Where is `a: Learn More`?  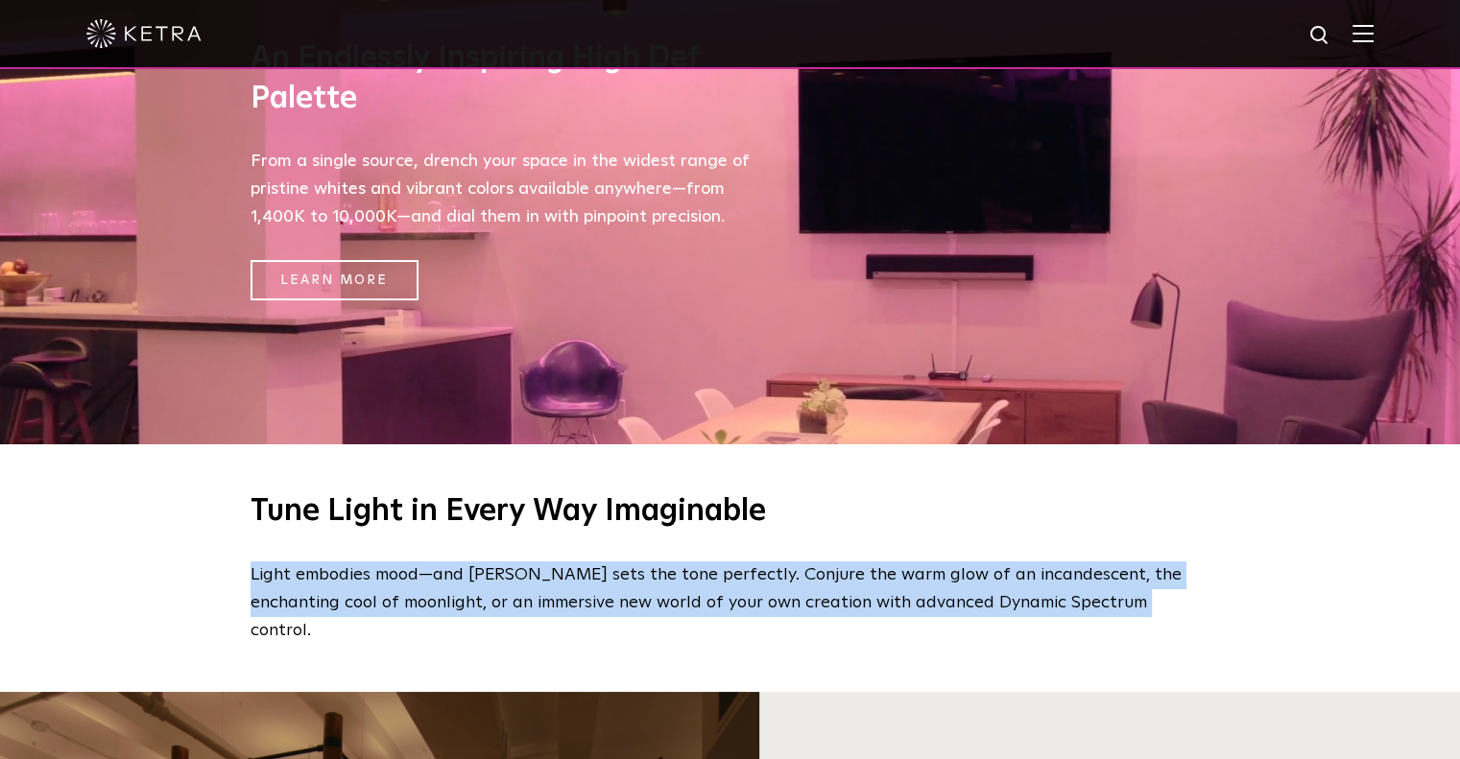
a: Learn More is located at coordinates (334, 280).